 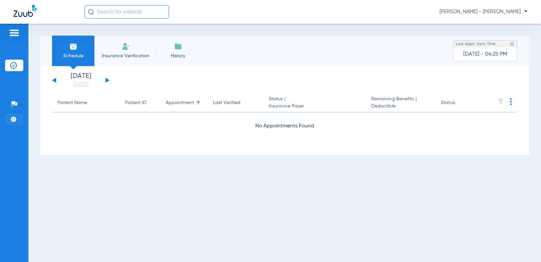 I want to click on div: No Appointments Found, so click(x=285, y=126).